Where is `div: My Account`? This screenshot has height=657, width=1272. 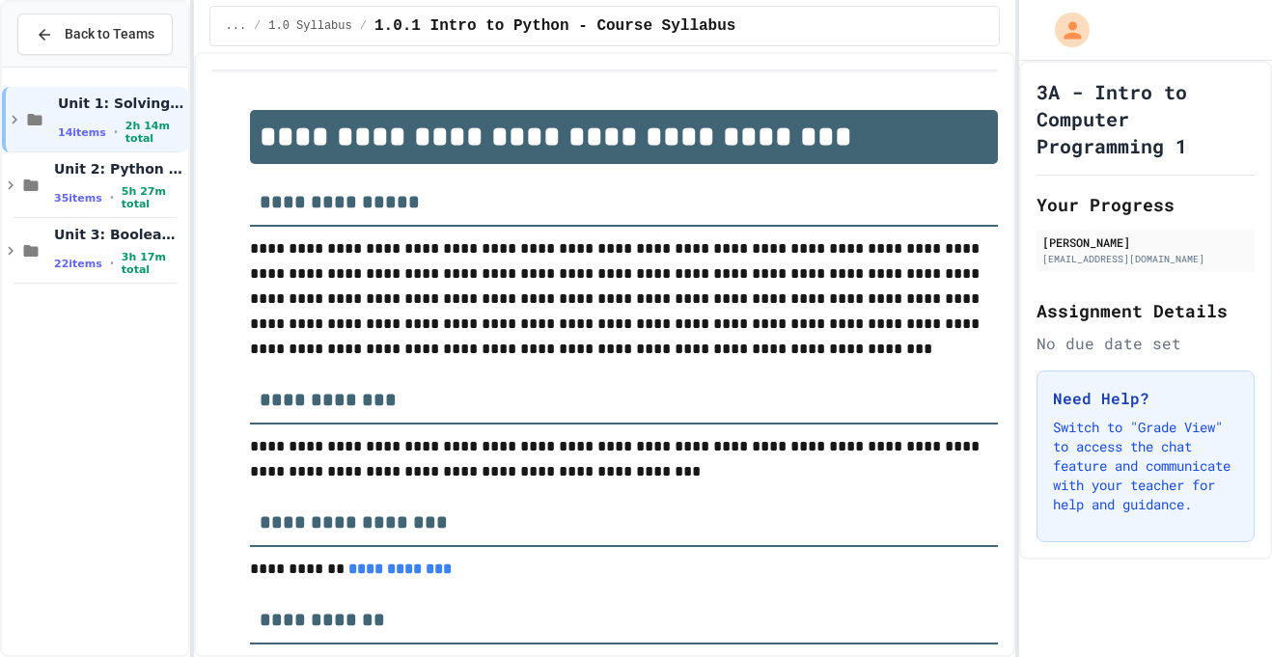 div: My Account is located at coordinates (1065, 30).